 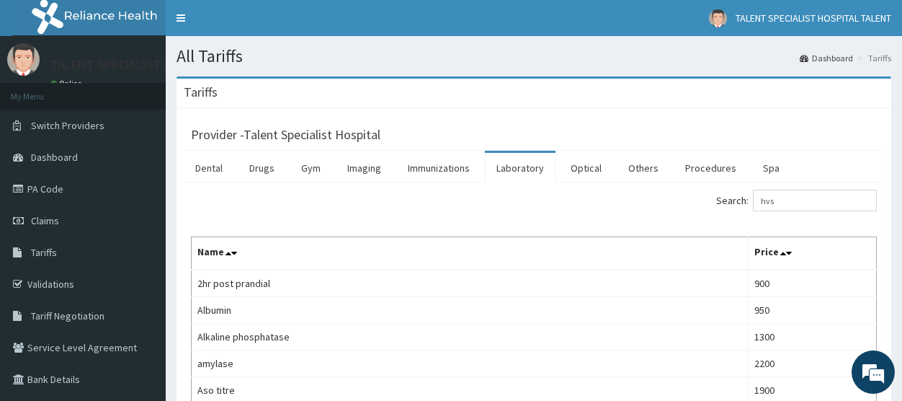 I want to click on h3: Provider - Talent Specialist Hospital, so click(x=285, y=135).